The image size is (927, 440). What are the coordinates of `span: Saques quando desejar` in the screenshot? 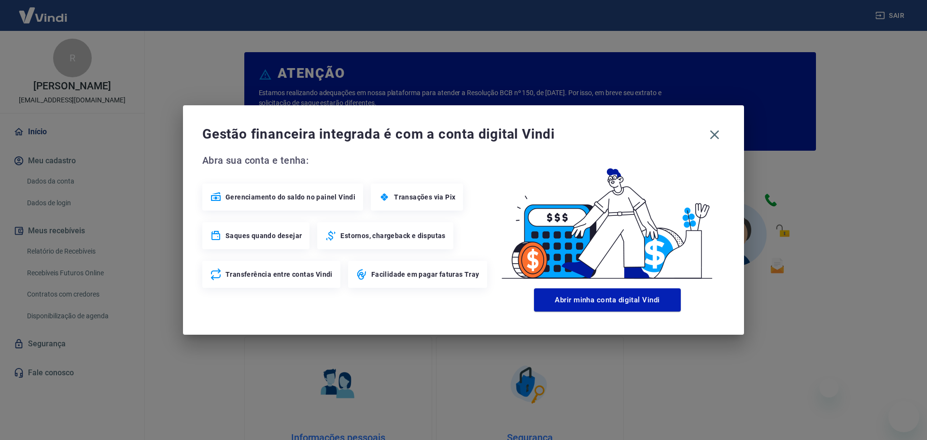 It's located at (264, 236).